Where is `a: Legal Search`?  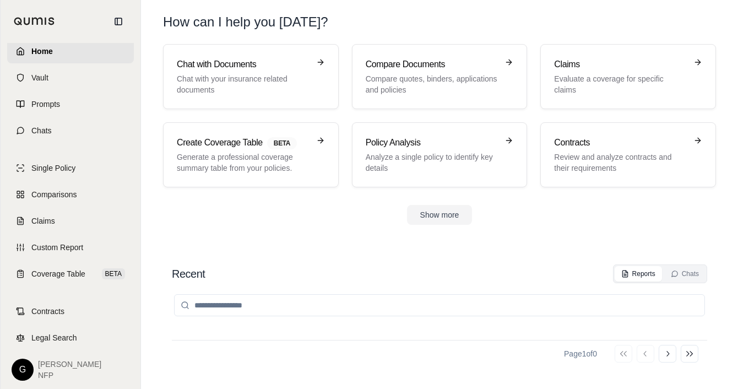 a: Legal Search is located at coordinates (70, 338).